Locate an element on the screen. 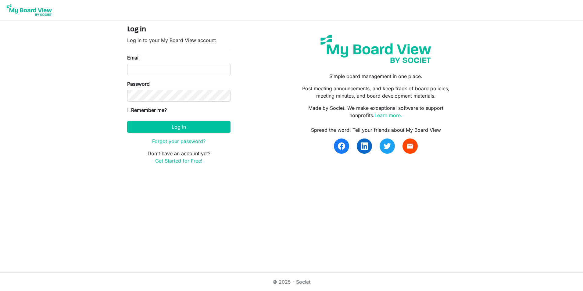 The height and width of the screenshot is (291, 583). a: © 2025 - Societ is located at coordinates (292, 282).